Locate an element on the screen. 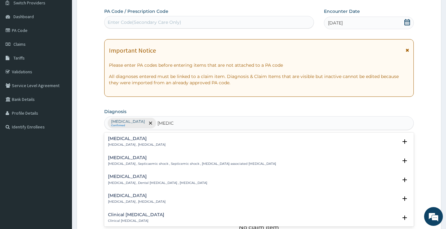  span: remove selection option is located at coordinates (150, 123).